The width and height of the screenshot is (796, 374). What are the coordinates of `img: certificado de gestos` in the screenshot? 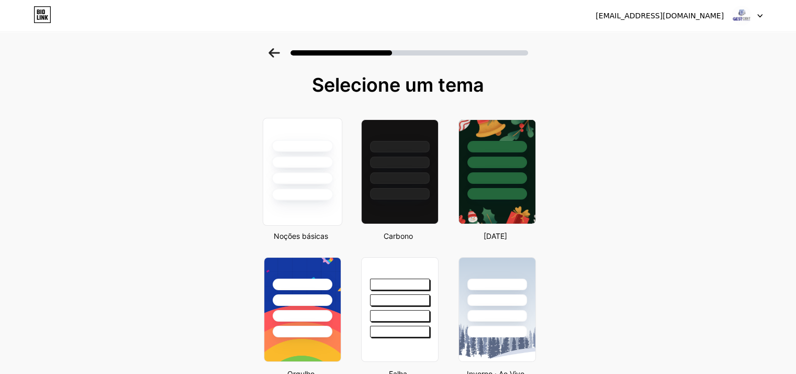 It's located at (741, 16).